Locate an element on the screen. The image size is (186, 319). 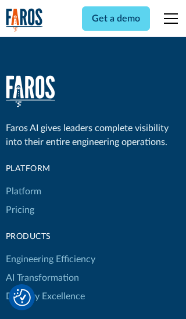
a: Engineering Efficiency is located at coordinates (50, 259).